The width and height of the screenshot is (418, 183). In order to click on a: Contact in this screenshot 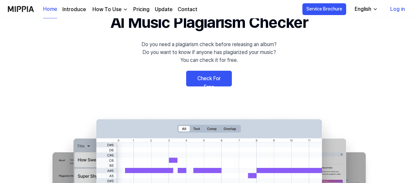, I will do `click(187, 9)`.